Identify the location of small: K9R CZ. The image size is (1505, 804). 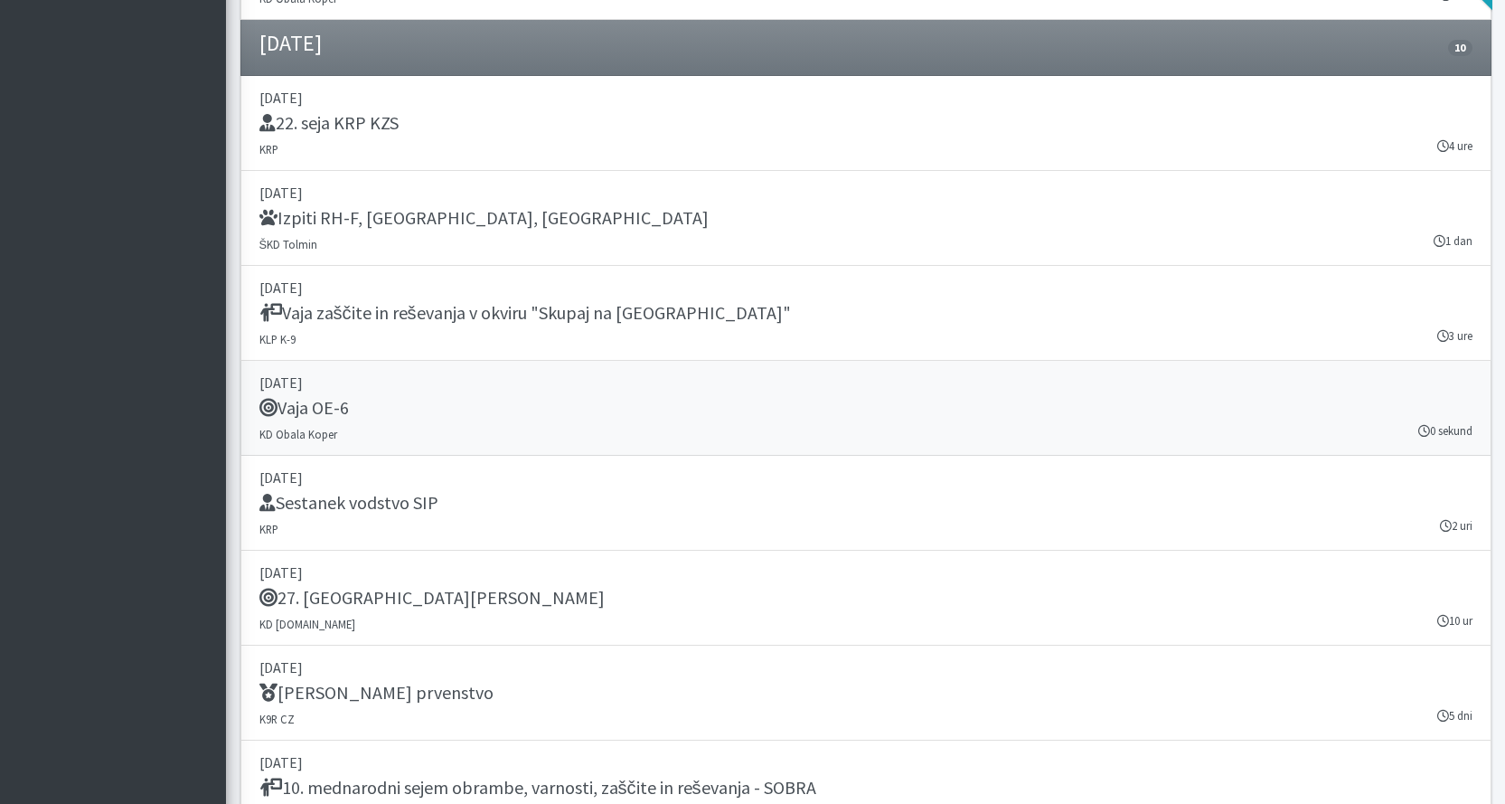
(277, 719).